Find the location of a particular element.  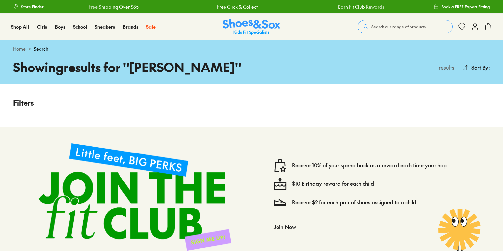

a: Book a FREE Expert Fitting is located at coordinates (462, 7).